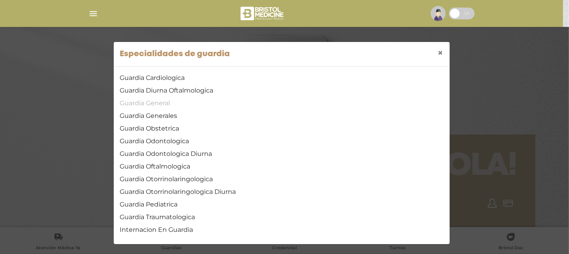 This screenshot has width=569, height=254. What do you see at coordinates (175, 54) in the screenshot?
I see `h5: Especialidades de guardia` at bounding box center [175, 54].